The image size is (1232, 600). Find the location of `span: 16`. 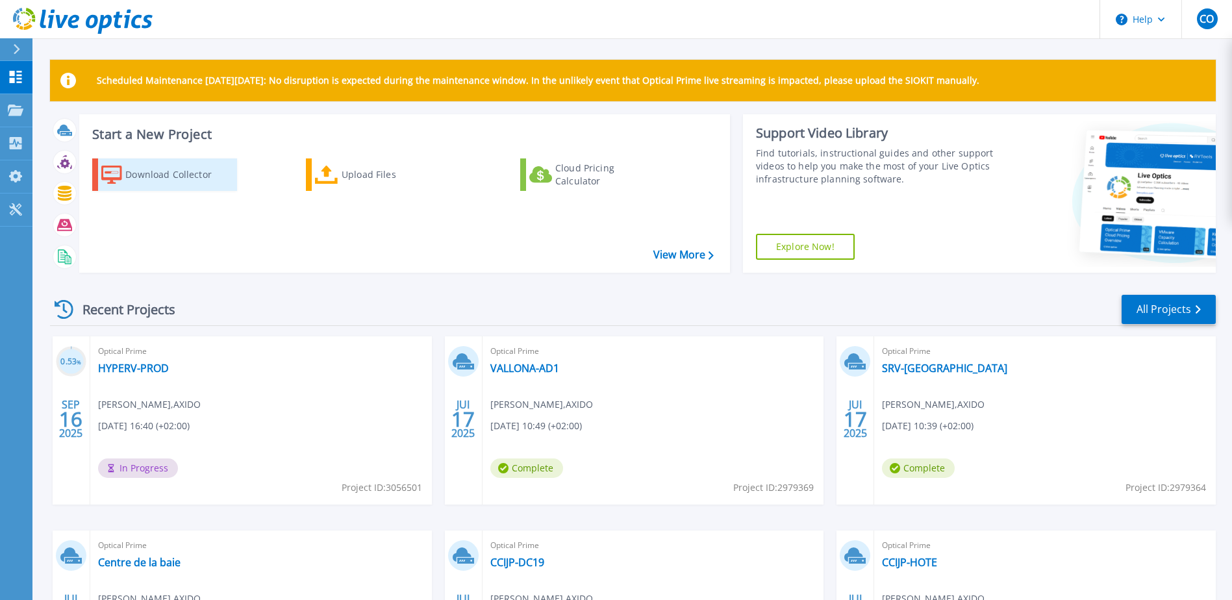

span: 16 is located at coordinates (71, 419).